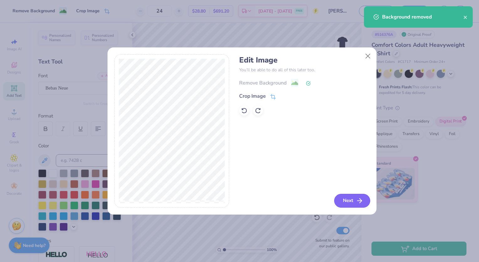  Describe the element at coordinates (368, 56) in the screenshot. I see `button: Close` at that location.